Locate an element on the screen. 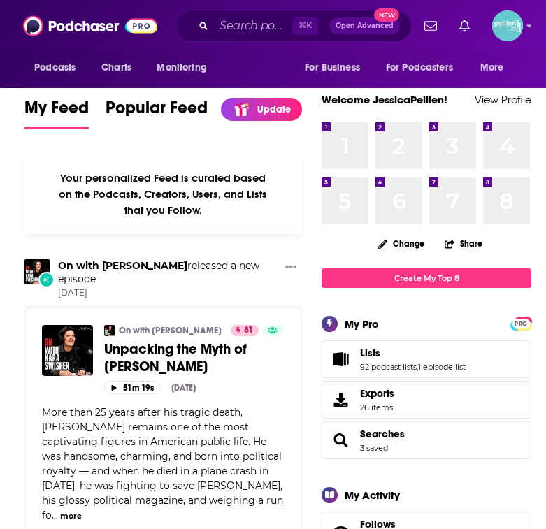 Image resolution: width=546 pixels, height=529 pixels. a: Exports is located at coordinates (426, 400).